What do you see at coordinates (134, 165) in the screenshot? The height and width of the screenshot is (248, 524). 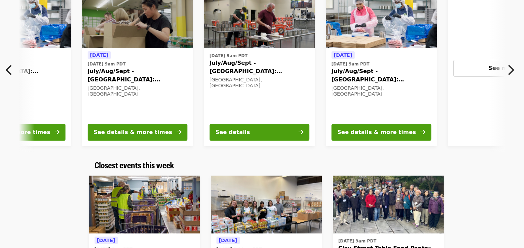 I see `span: Closest events this week` at bounding box center [134, 165].